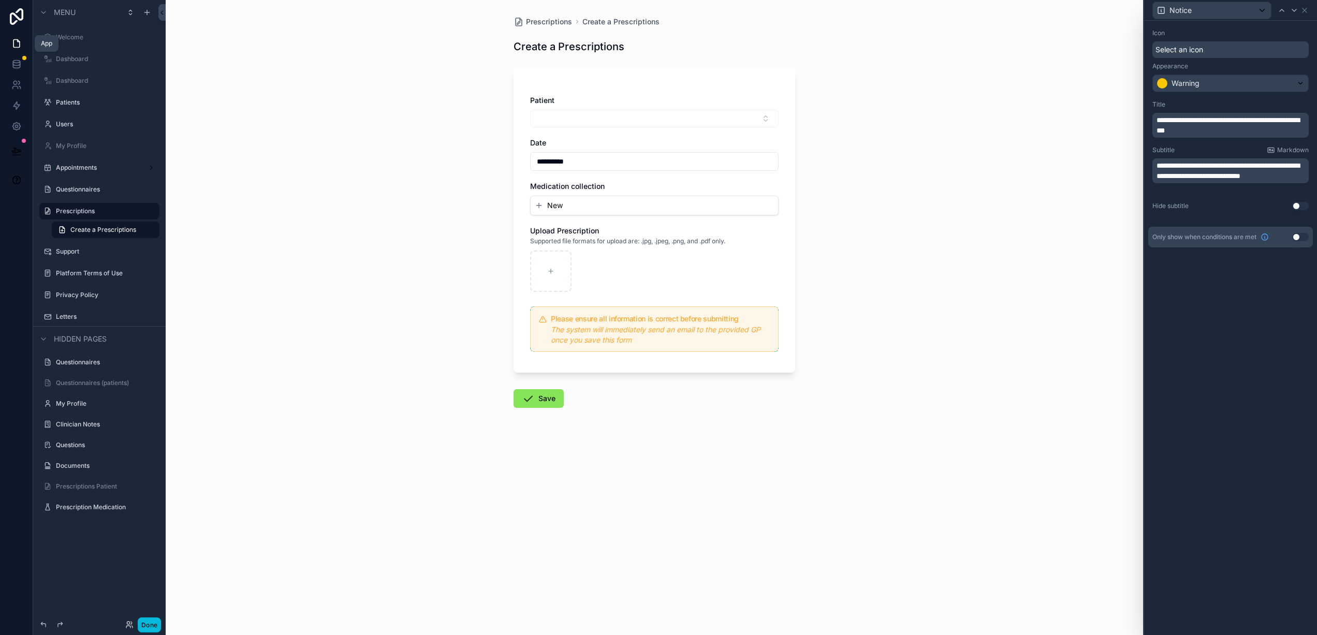  I want to click on label: Welcome, so click(105, 37).